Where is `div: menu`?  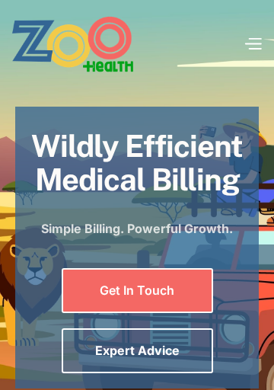
div: menu is located at coordinates (253, 43).